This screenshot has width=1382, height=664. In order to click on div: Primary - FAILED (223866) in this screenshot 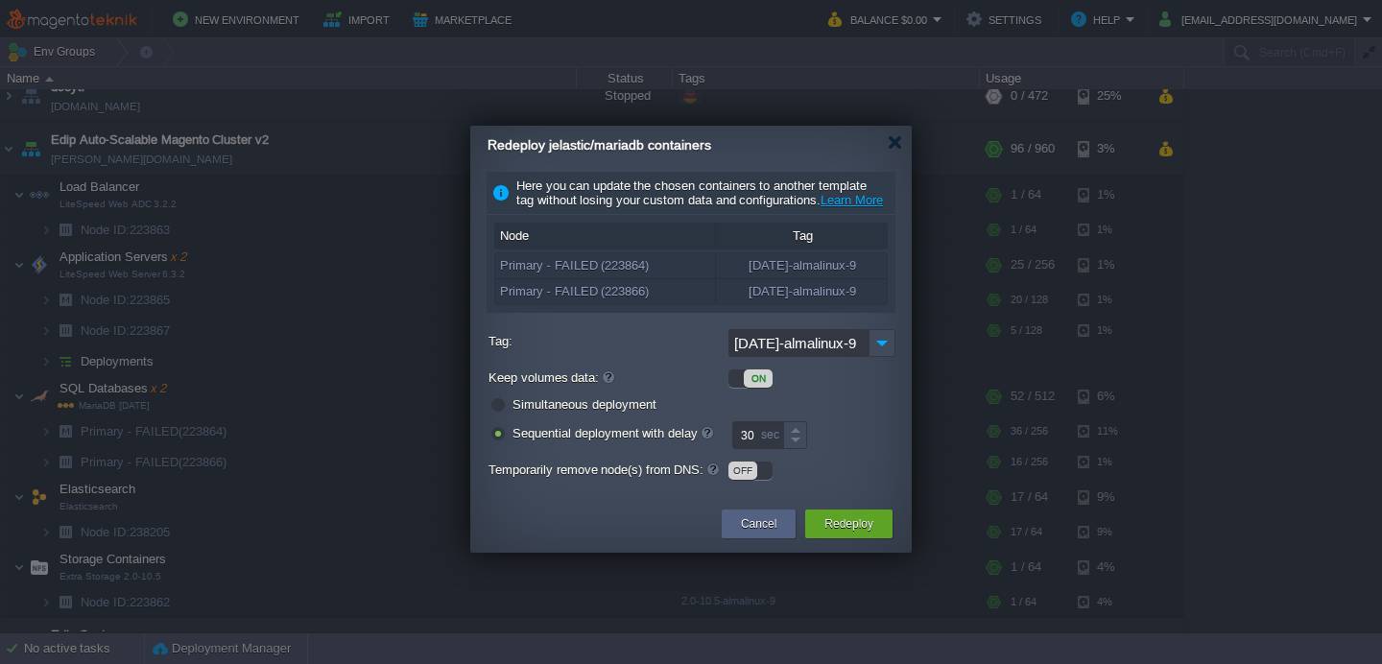, I will do `click(605, 292)`.